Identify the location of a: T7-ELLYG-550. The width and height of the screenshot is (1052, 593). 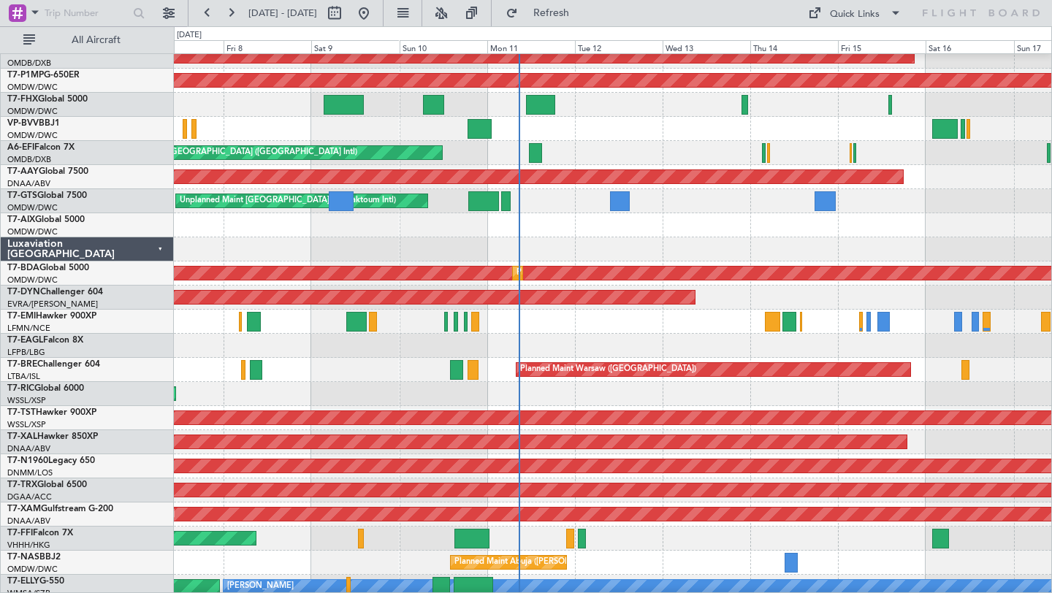
(36, 582).